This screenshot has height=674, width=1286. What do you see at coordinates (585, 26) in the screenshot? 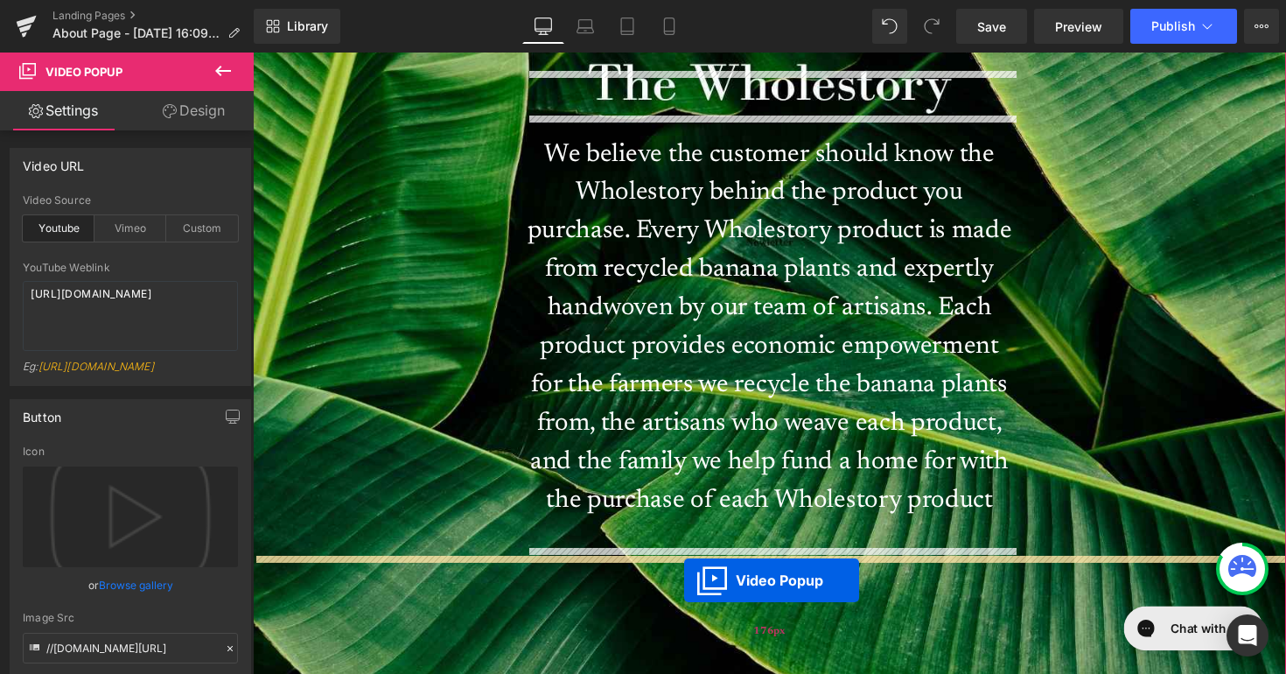
I see `a: Laptop` at bounding box center [585, 26].